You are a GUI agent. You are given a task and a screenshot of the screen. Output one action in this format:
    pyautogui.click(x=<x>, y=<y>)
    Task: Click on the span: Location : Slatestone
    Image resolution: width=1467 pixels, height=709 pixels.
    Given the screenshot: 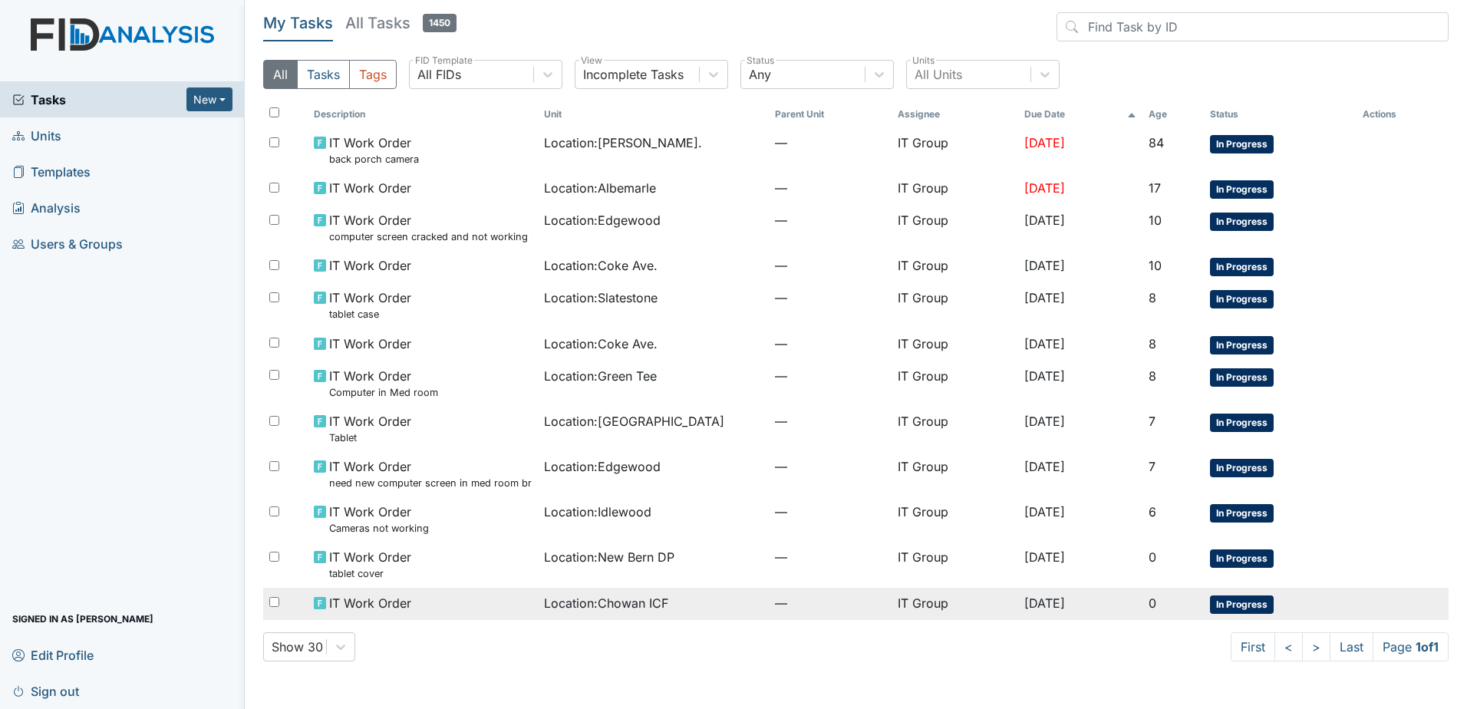 What is the action you would take?
    pyautogui.click(x=601, y=298)
    